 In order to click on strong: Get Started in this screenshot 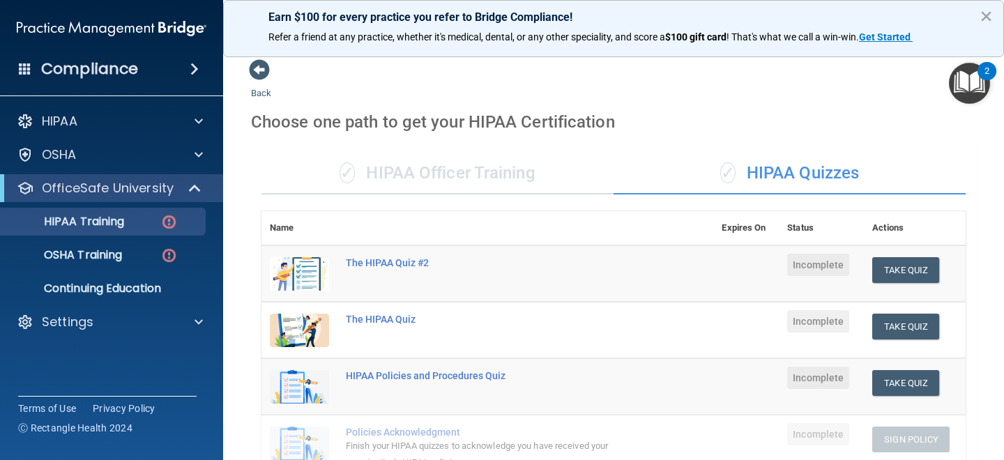, I will do `click(885, 37)`.